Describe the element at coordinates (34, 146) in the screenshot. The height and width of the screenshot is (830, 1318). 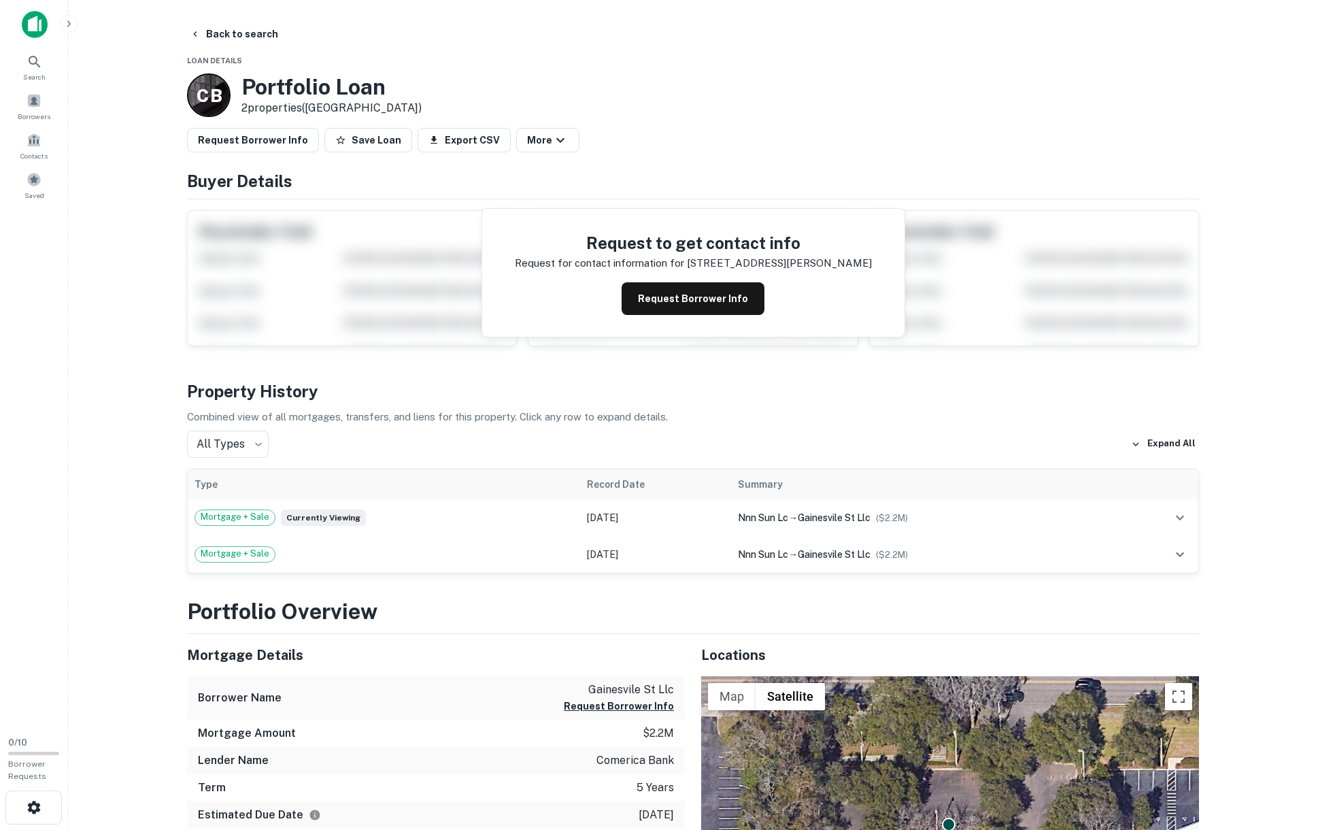
I see `div: Contacts` at that location.